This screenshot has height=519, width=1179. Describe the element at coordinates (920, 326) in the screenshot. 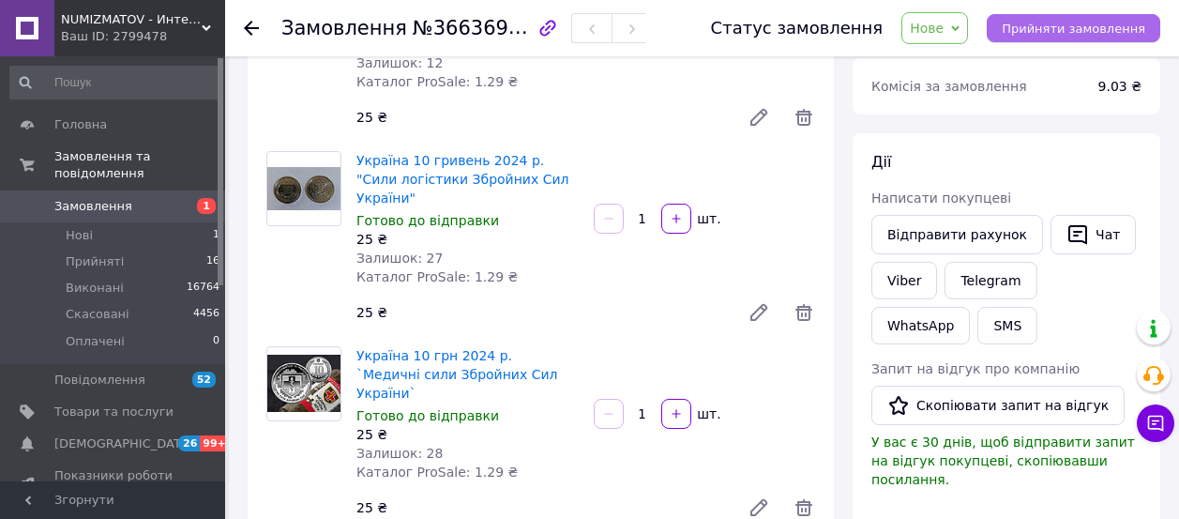

I see `a: WhatsApp` at that location.